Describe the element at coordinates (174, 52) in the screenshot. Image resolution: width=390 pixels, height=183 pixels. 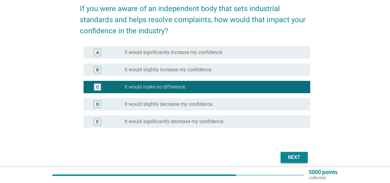
I see `label: It would significantly increase my confidence.` at that location.